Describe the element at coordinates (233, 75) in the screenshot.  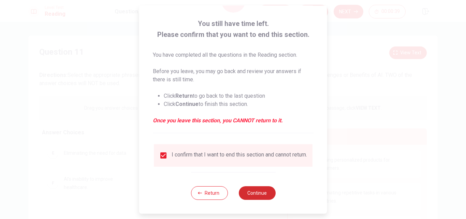
I see `p: Before you leave, you may go back and review your answers if there is still time.` at that location.